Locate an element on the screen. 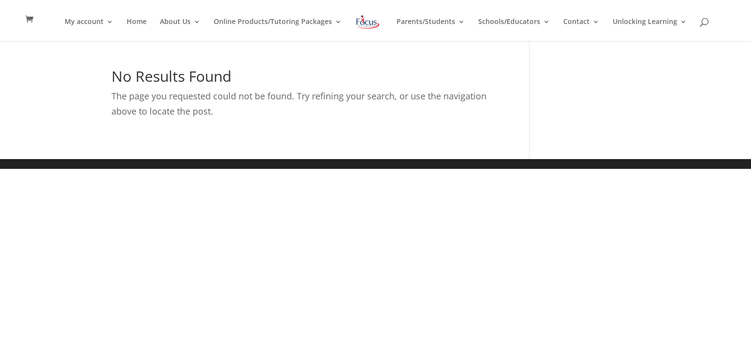 The image size is (751, 348). a: Contact is located at coordinates (581, 29).